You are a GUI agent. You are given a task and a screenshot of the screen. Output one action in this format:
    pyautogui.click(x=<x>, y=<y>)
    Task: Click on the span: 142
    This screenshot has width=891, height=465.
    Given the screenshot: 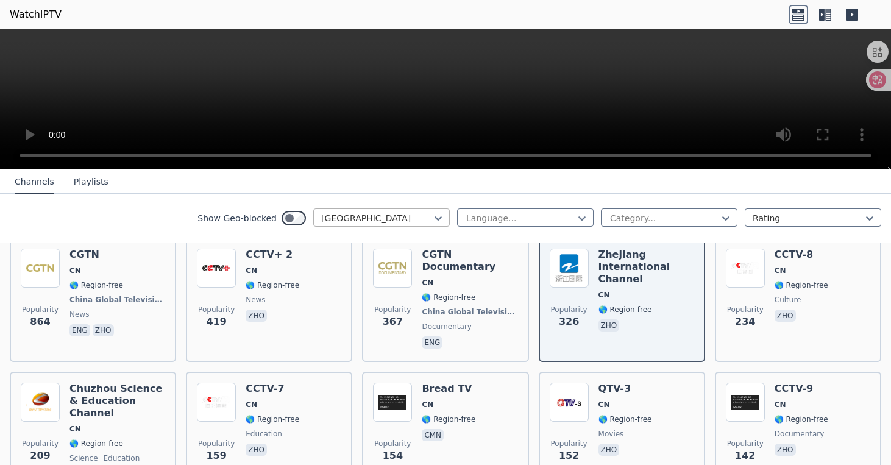 What is the action you would take?
    pyautogui.click(x=744, y=456)
    